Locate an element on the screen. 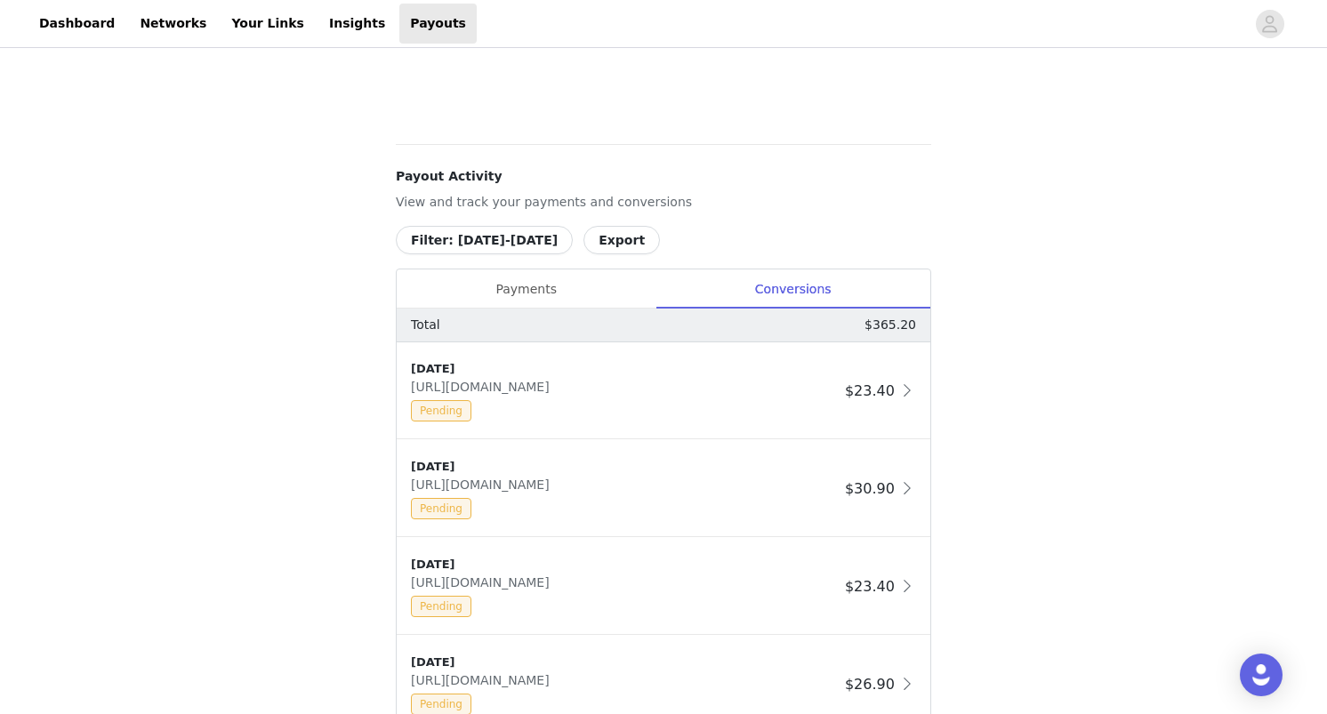 The width and height of the screenshot is (1327, 714). h4: Payout Activity is located at coordinates (663, 176).